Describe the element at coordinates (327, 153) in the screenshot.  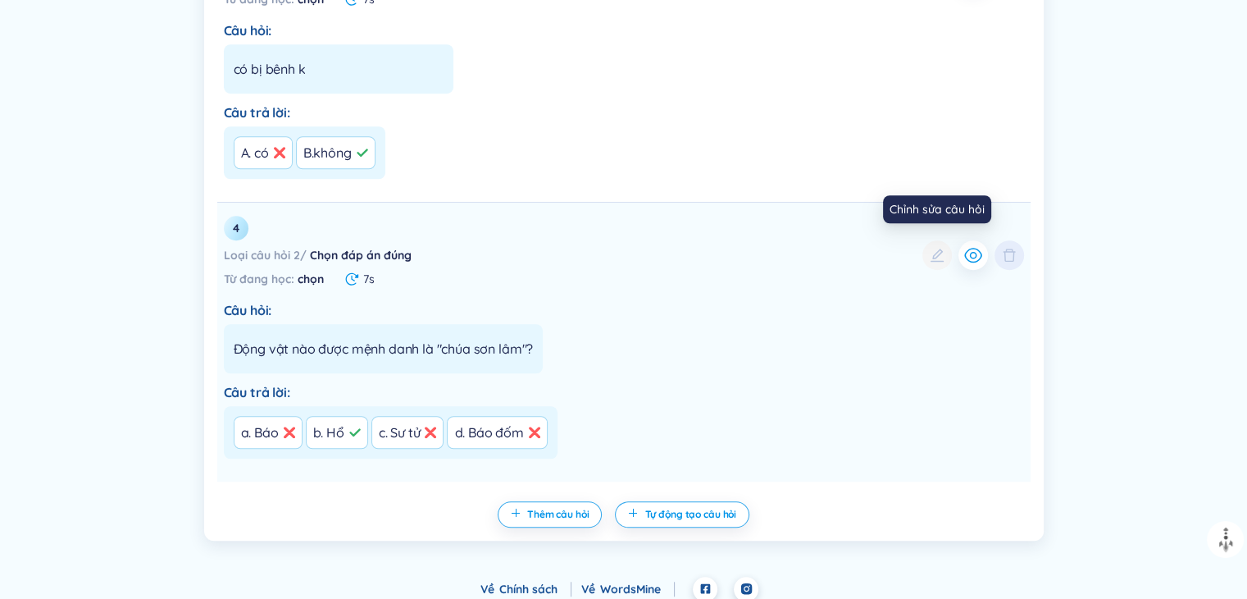
I see `div: B.không` at that location.